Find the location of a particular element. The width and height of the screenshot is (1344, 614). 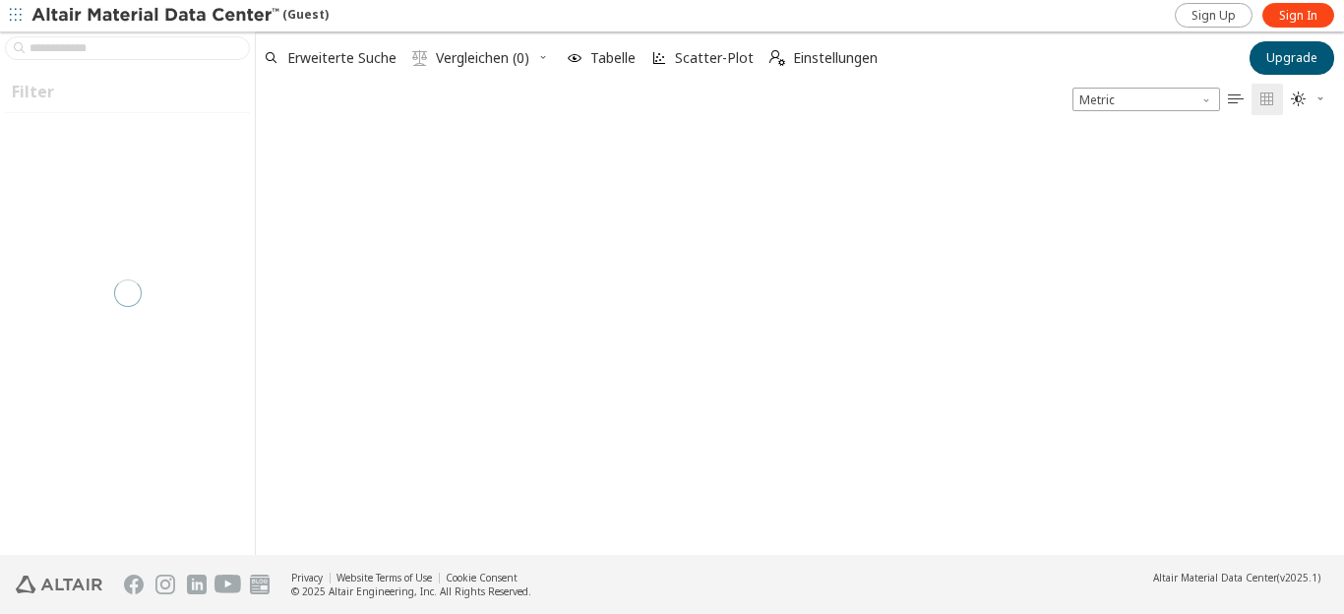

div: © 2025 Altair Engineering, Inc. All Rights Reserved. is located at coordinates (411, 591).